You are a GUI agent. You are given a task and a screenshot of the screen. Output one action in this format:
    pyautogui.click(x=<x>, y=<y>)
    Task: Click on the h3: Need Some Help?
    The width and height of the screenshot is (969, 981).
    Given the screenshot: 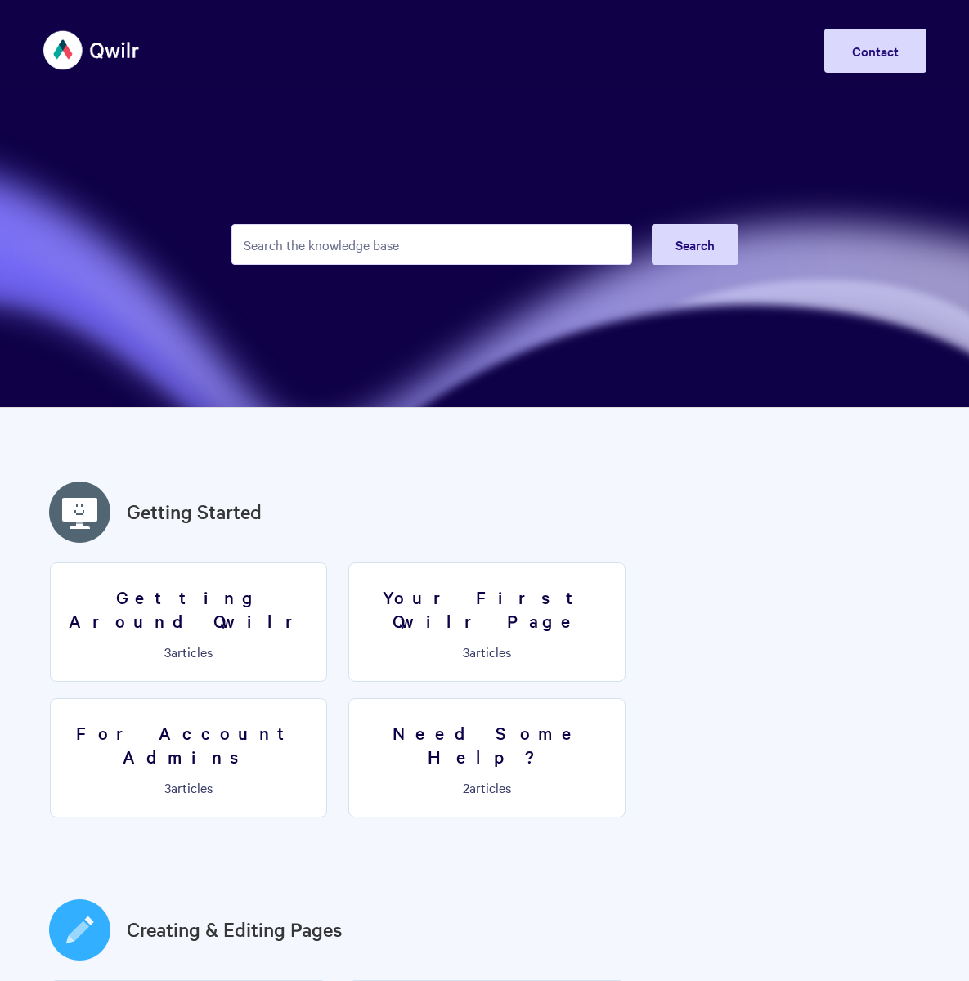 What is the action you would take?
    pyautogui.click(x=487, y=744)
    